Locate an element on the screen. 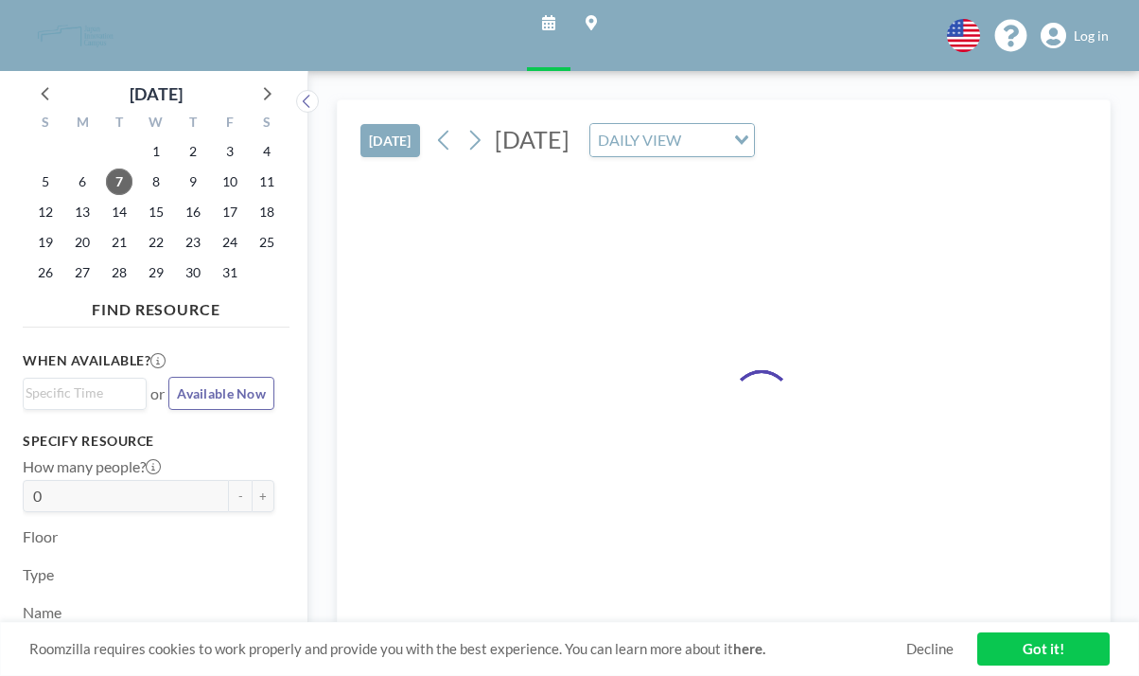 The height and width of the screenshot is (676, 1139). span: Monday, October 13, 2025 is located at coordinates (82, 212).